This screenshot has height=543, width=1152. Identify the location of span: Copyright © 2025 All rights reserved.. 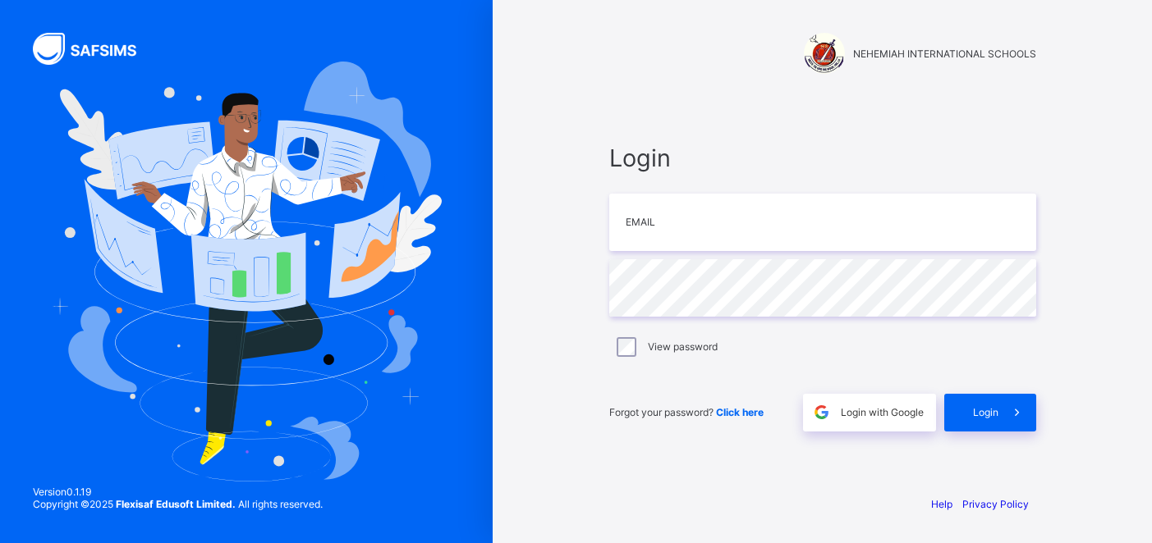
(177, 504).